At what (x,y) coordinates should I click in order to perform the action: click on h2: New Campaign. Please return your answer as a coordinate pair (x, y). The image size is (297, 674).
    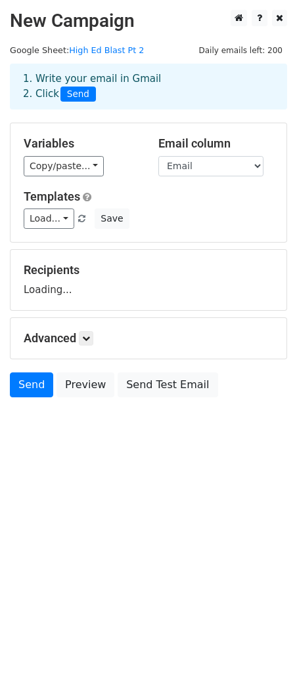
    Looking at the image, I should click on (148, 21).